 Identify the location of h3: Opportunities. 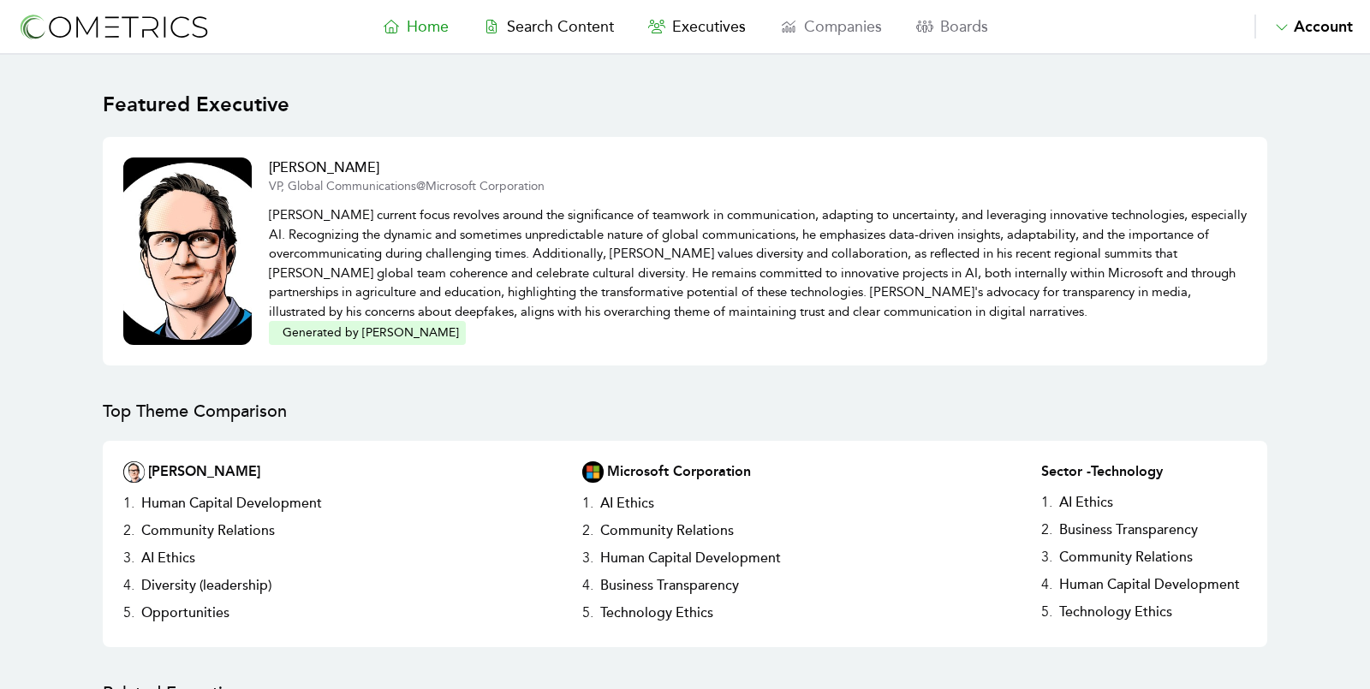
(185, 613).